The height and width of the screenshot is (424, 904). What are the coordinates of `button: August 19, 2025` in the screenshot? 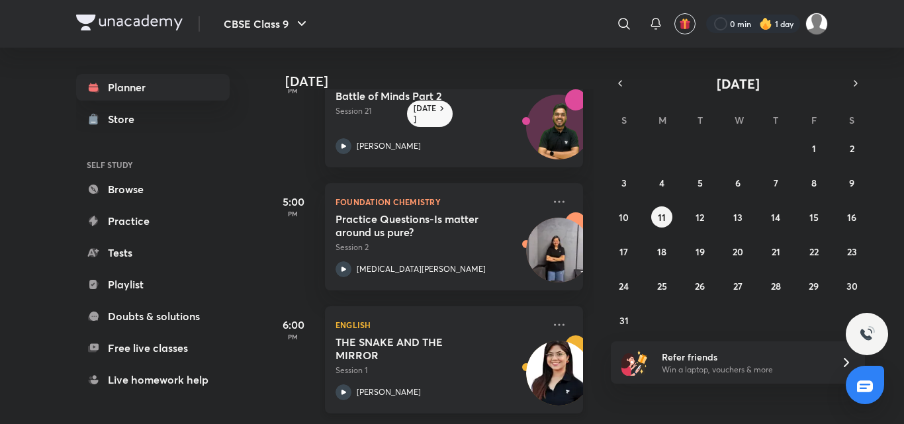 It's located at (700, 251).